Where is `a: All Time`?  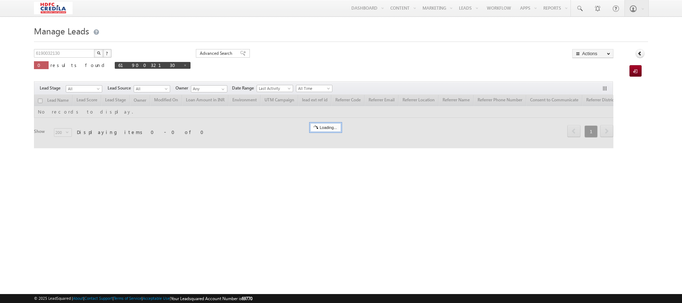
a: All Time is located at coordinates (314, 88).